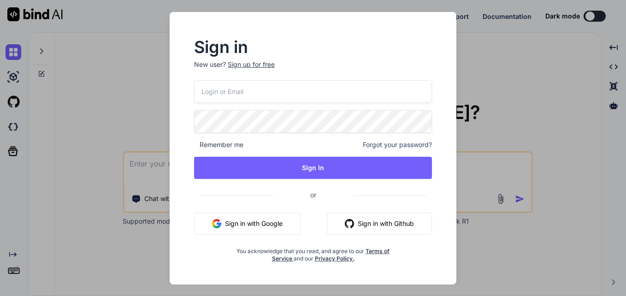 The width and height of the screenshot is (626, 296). Describe the element at coordinates (218, 145) in the screenshot. I see `span: Remember me` at that location.